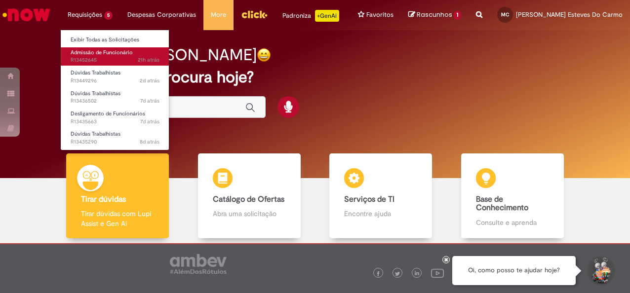 This screenshot has width=630, height=293. I want to click on img: click_logo_yellow_360x200.png, so click(254, 14).